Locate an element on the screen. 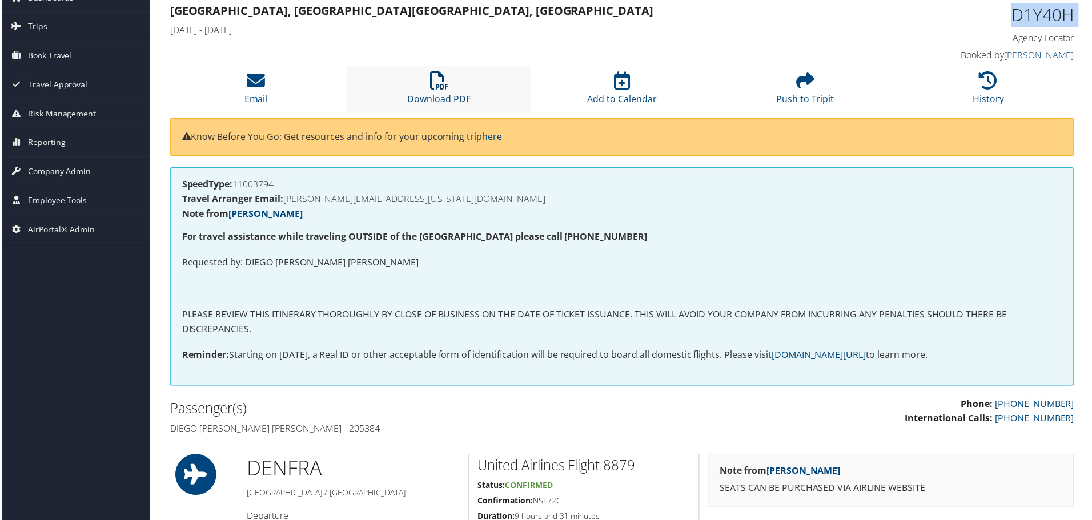 The width and height of the screenshot is (1092, 520). p: PLEASE REVIEW THIS ITINERARY THOROUGHLY BY CLOSE OF BUSINESS ON THE DATE OF TICKET ISSUANCE. THIS... is located at coordinates (622, 323).